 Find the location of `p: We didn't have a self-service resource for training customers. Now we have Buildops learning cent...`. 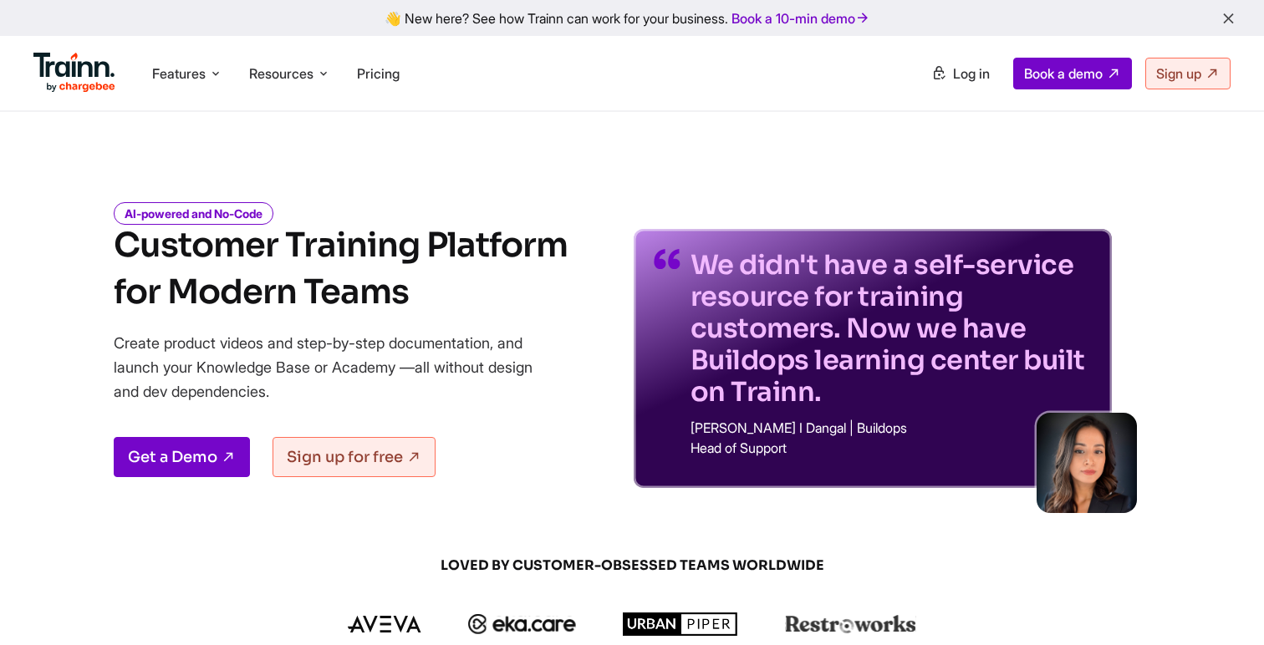

p: We didn't have a self-service resource for training customers. Now we have Buildops learning cent... is located at coordinates (891, 329).